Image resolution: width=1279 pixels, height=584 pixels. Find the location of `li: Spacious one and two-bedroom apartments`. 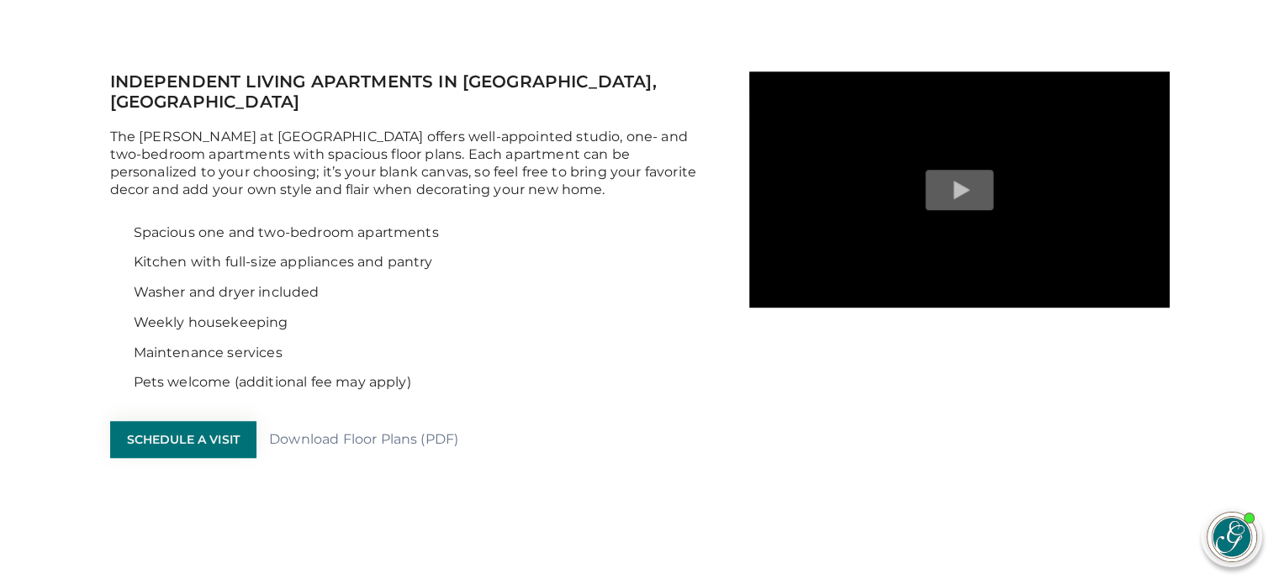

li: Spacious one and two-bedroom apartments is located at coordinates (425, 240).